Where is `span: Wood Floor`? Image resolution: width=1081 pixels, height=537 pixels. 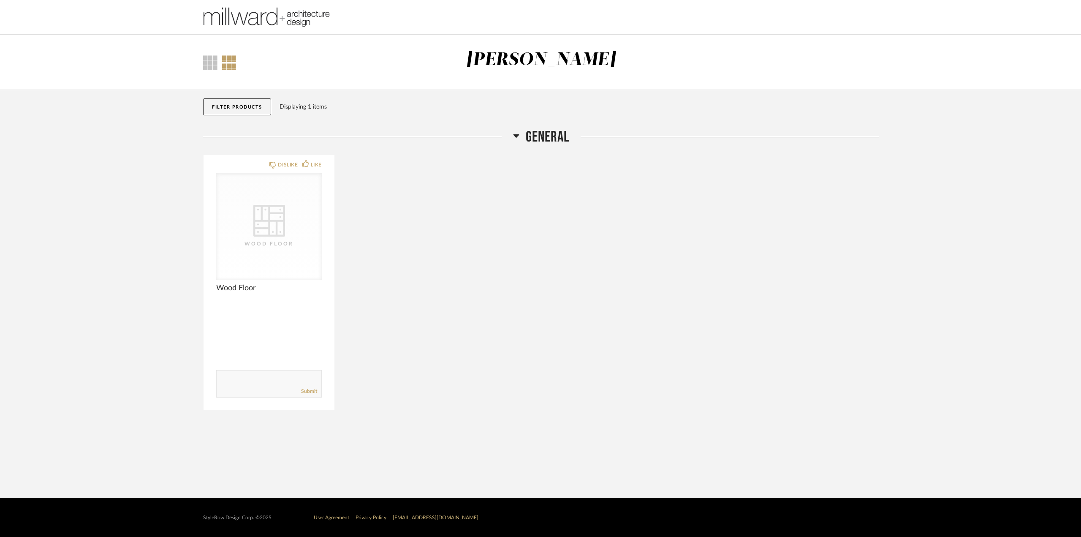
span: Wood Floor is located at coordinates (269, 288).